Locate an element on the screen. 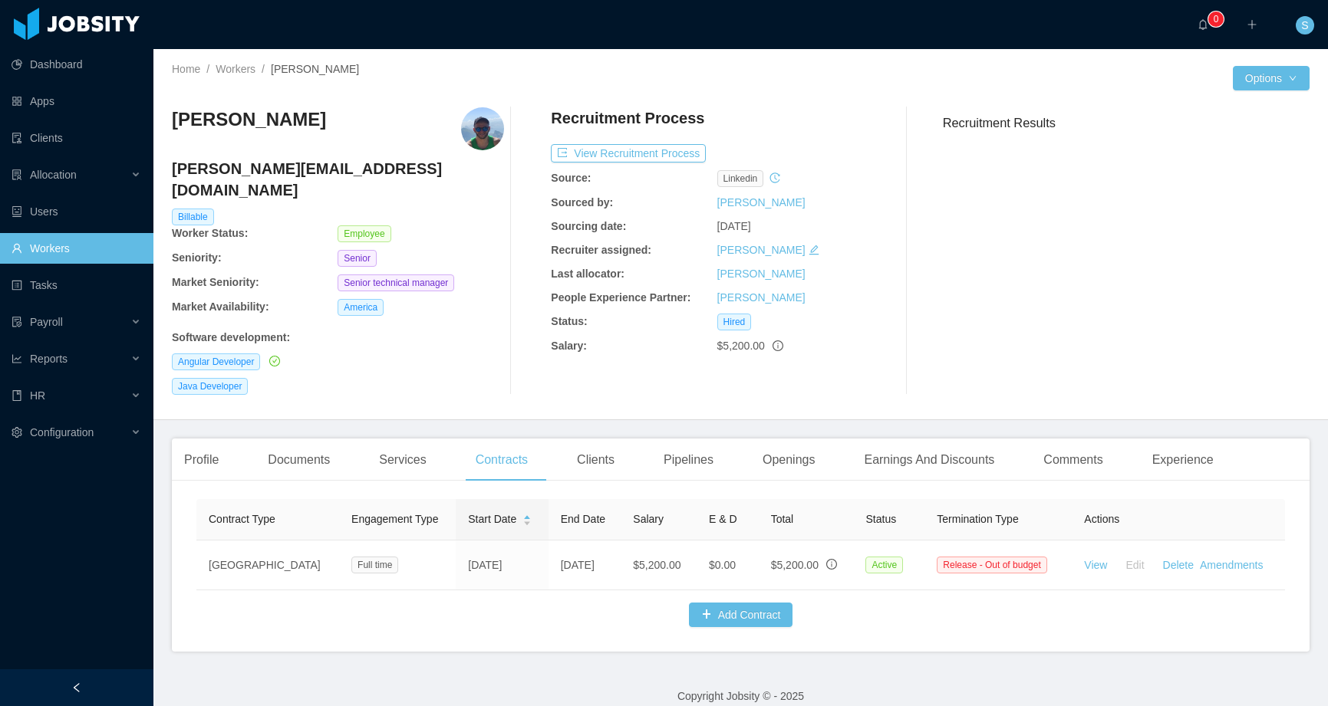 The height and width of the screenshot is (706, 1328). span: Engagement Type is located at coordinates (394, 519).